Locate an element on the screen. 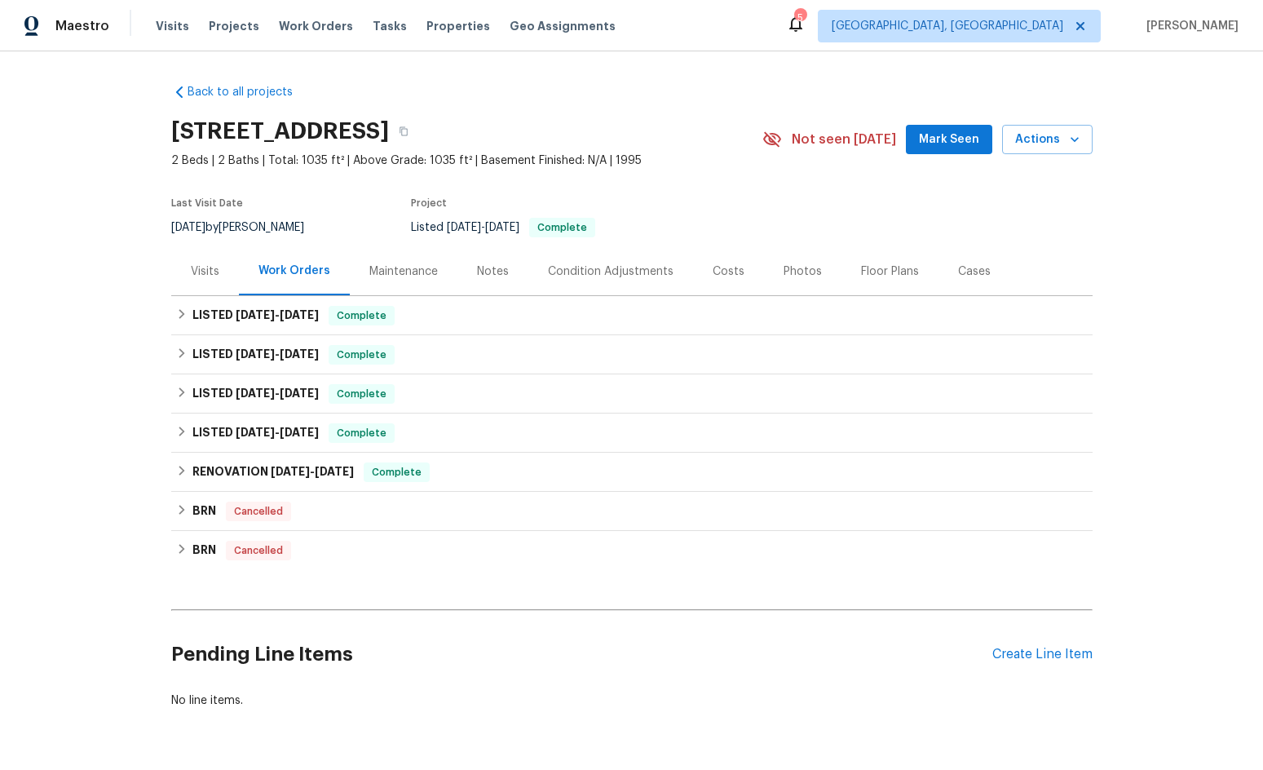 The width and height of the screenshot is (1263, 770). button: Copy Address is located at coordinates (404, 131).